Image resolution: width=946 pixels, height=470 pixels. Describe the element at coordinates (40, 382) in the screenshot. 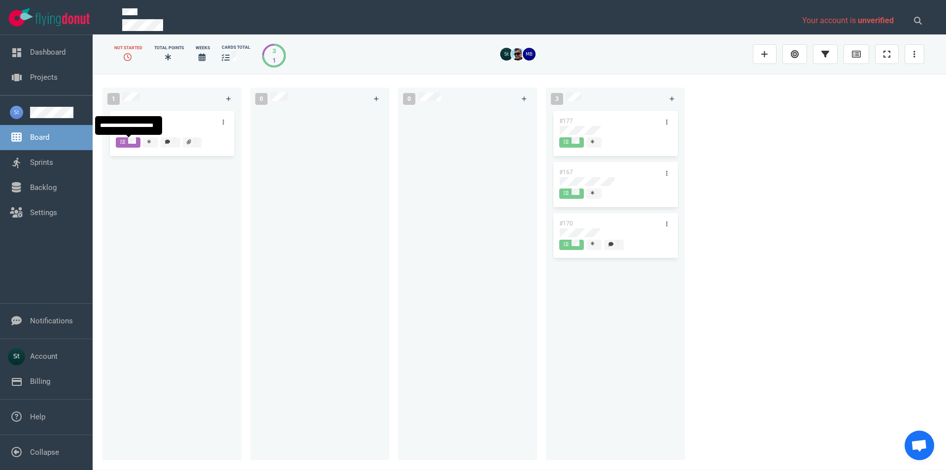

I see `a: Billing` at that location.